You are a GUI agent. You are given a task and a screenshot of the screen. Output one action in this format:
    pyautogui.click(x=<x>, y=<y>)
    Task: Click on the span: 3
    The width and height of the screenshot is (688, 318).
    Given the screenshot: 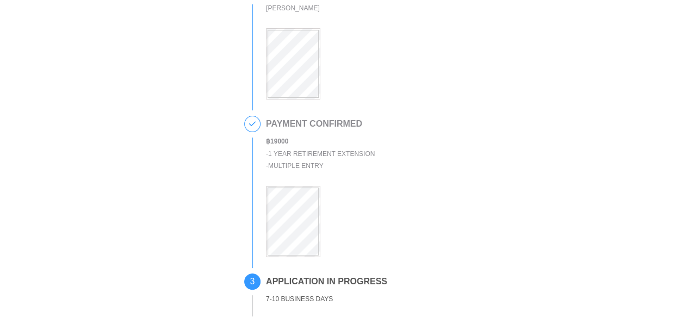 What is the action you would take?
    pyautogui.click(x=252, y=282)
    